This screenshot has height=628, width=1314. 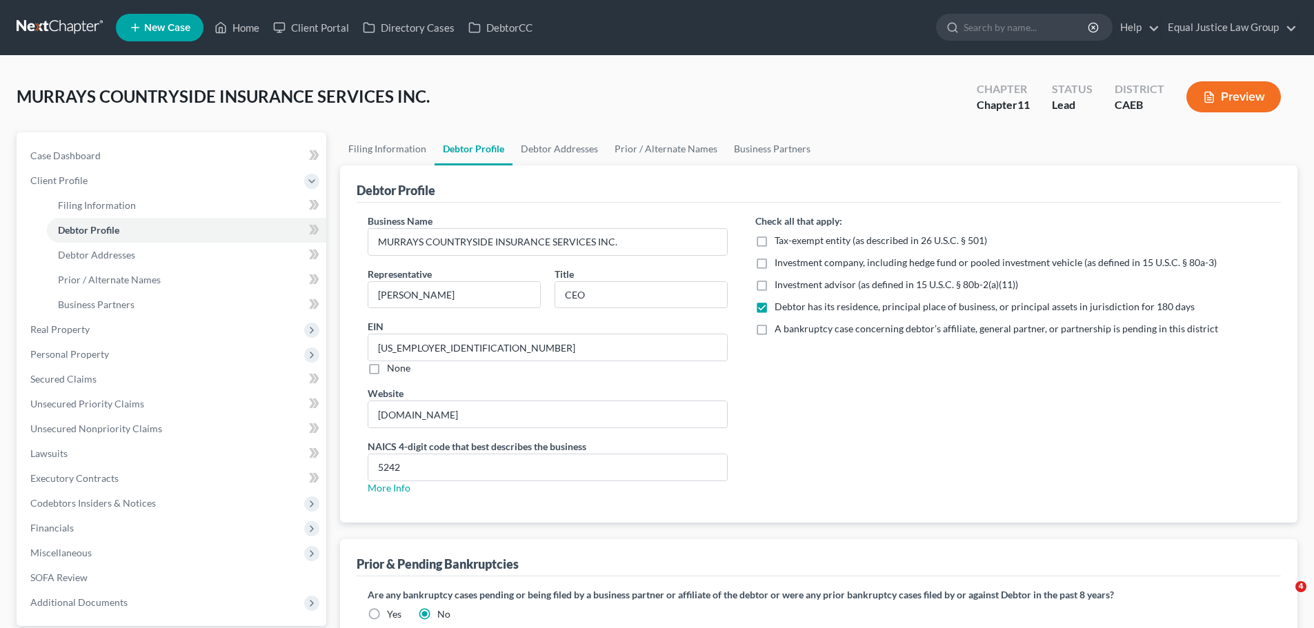 I want to click on div: Status, so click(x=1072, y=89).